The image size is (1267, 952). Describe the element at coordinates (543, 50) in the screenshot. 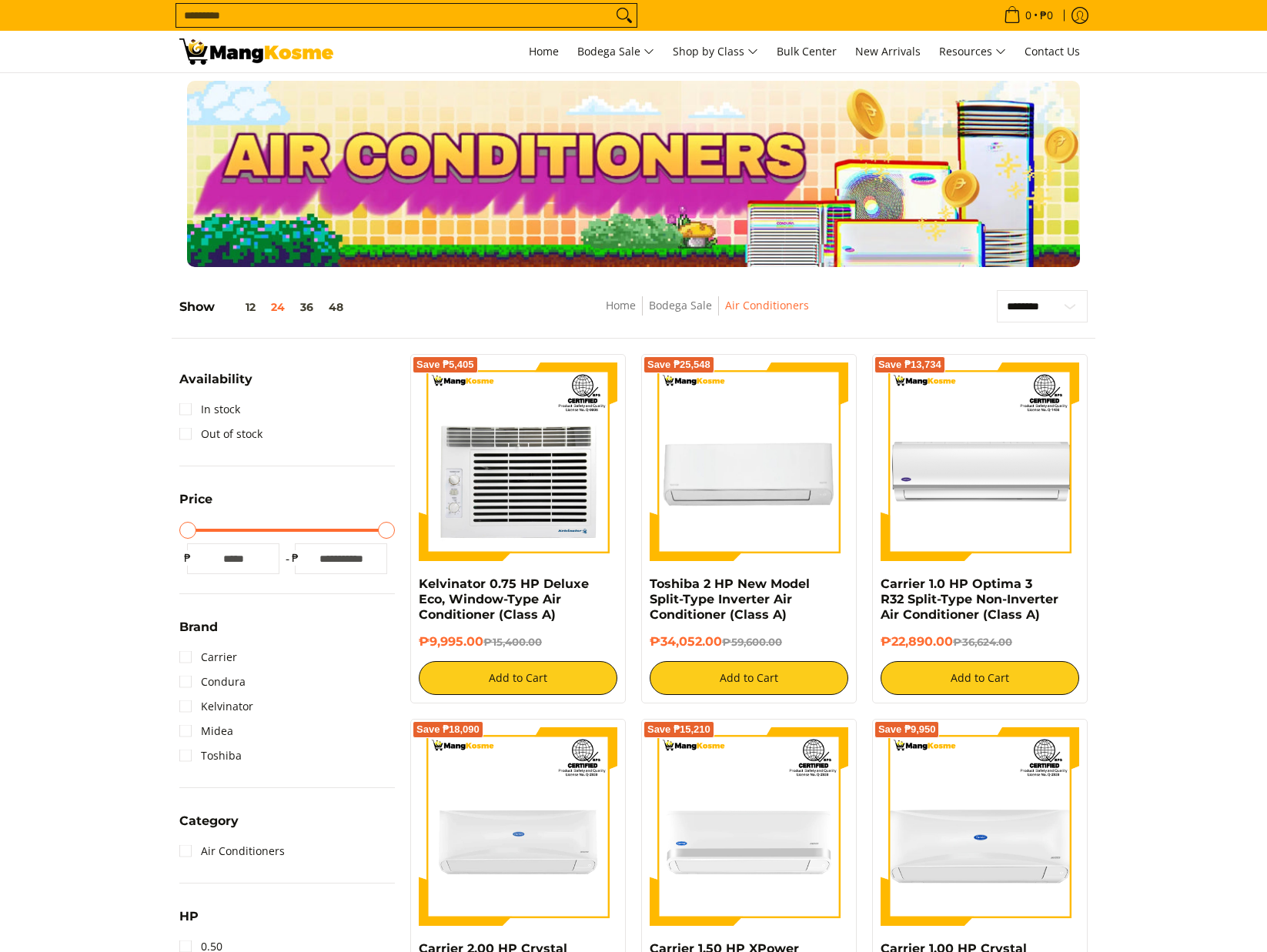

I see `span: Home` at that location.